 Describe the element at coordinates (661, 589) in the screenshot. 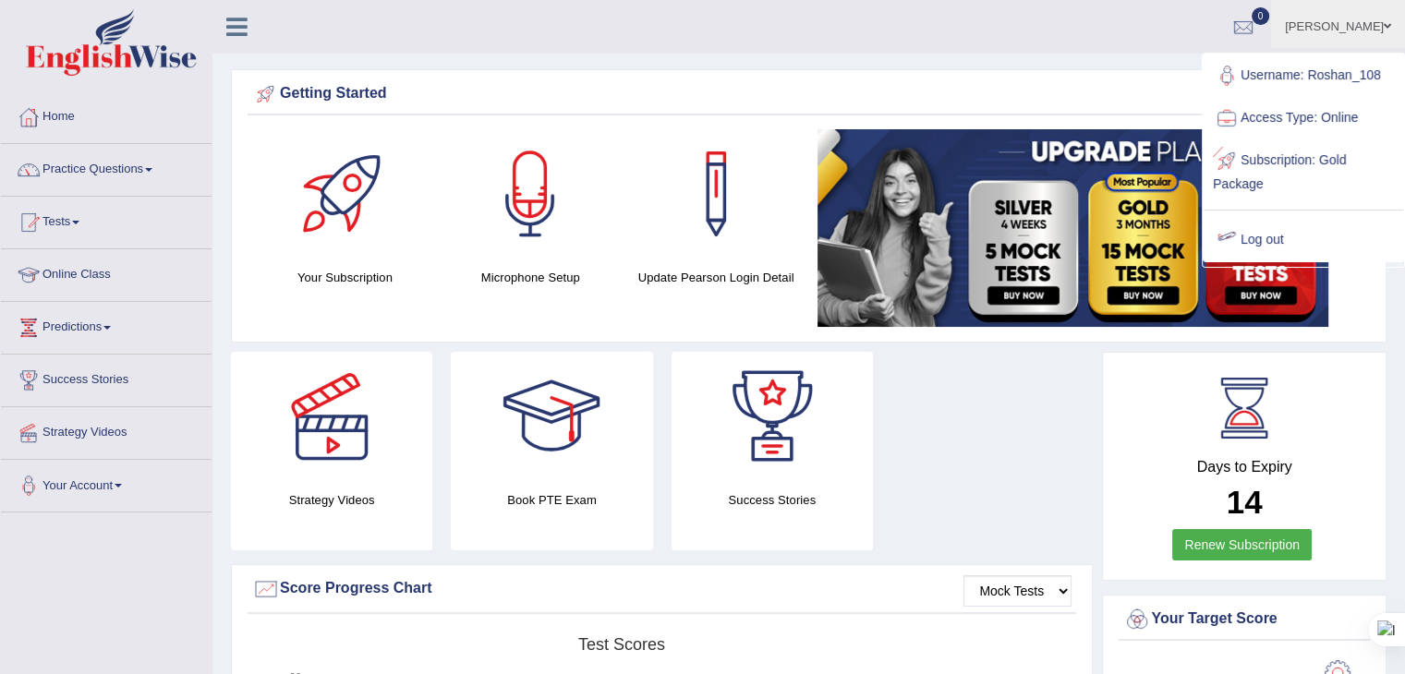

I see `div: Score Progress Chart` at that location.